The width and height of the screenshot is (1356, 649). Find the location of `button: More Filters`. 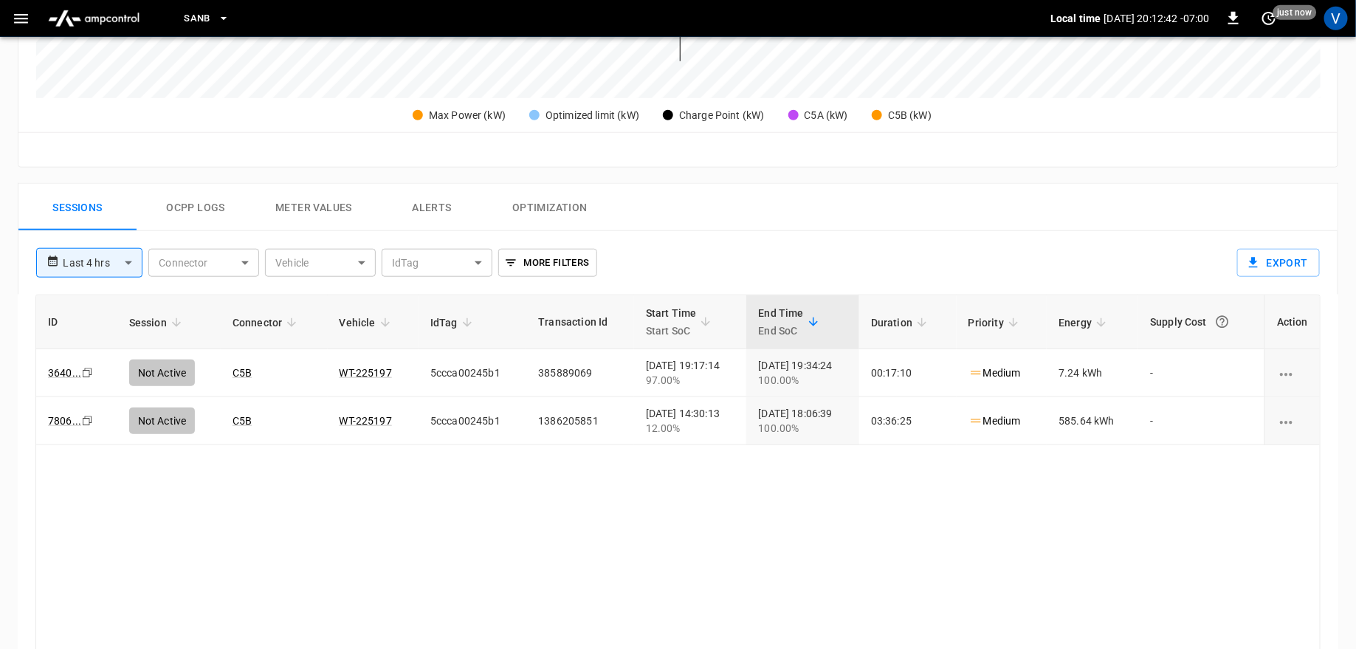

button: More Filters is located at coordinates (547, 263).